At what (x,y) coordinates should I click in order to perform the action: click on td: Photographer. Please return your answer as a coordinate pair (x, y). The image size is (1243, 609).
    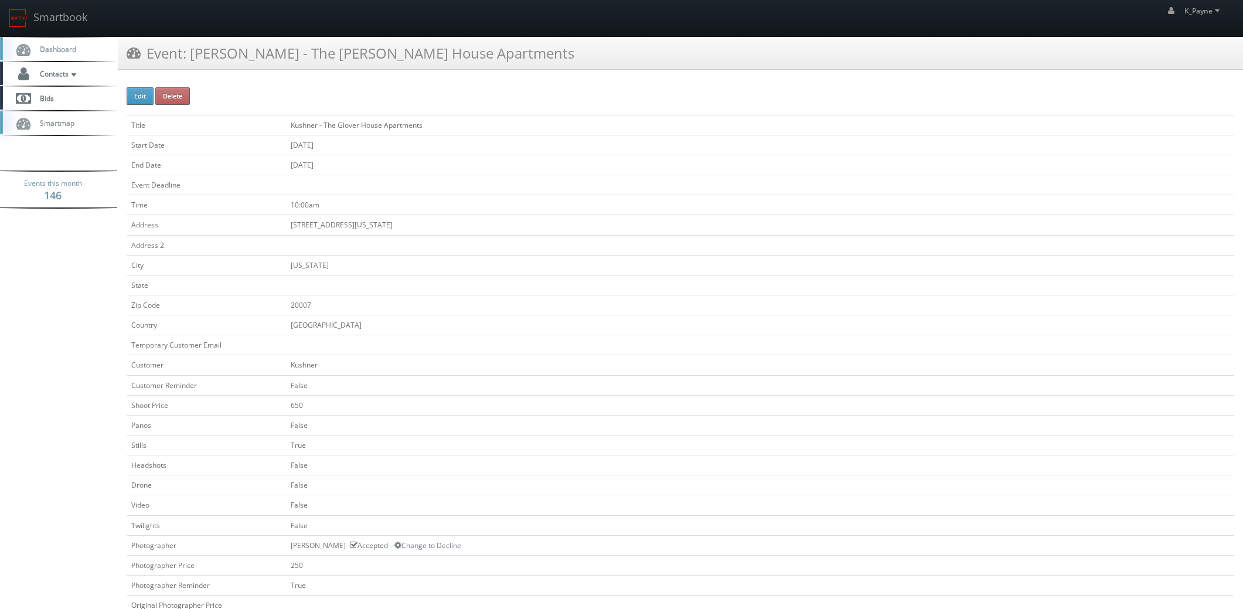
    Looking at the image, I should click on (206, 545).